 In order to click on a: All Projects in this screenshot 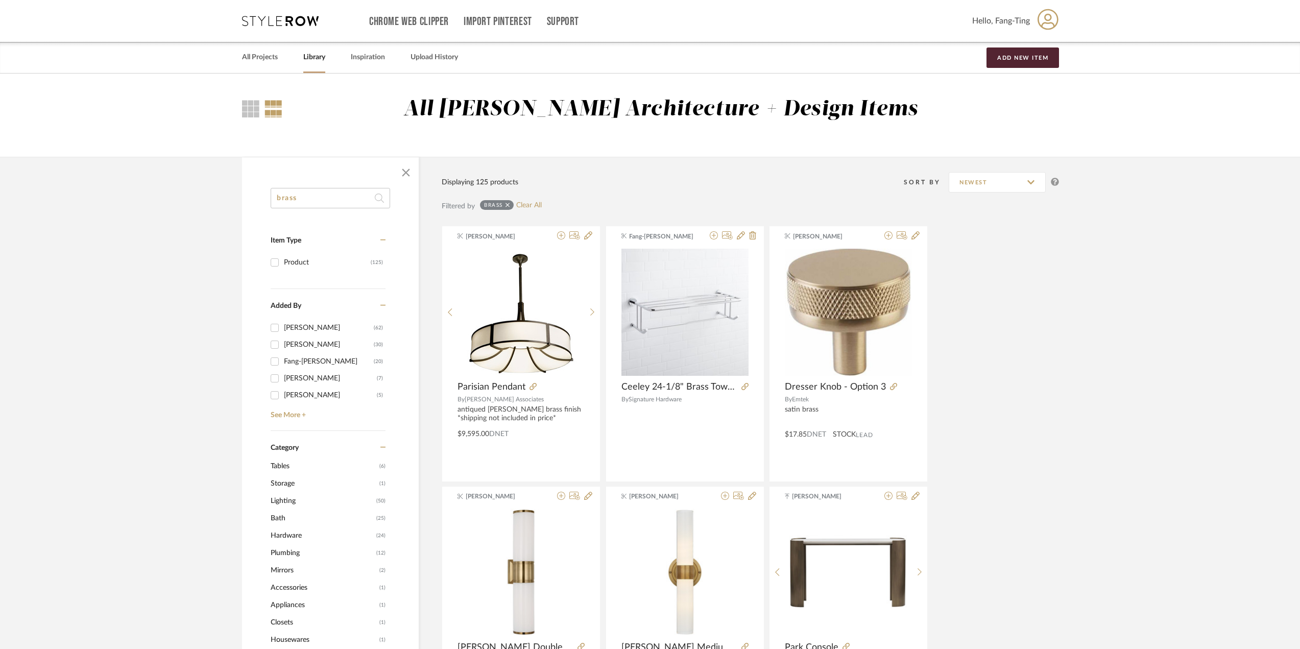, I will do `click(260, 57)`.